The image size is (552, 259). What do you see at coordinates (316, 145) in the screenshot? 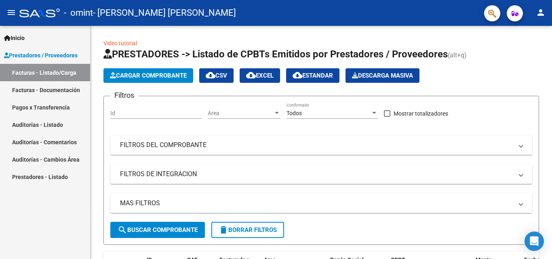
I see `mat-panel-title: FILTROS DEL COMPROBANTE` at bounding box center [316, 145].